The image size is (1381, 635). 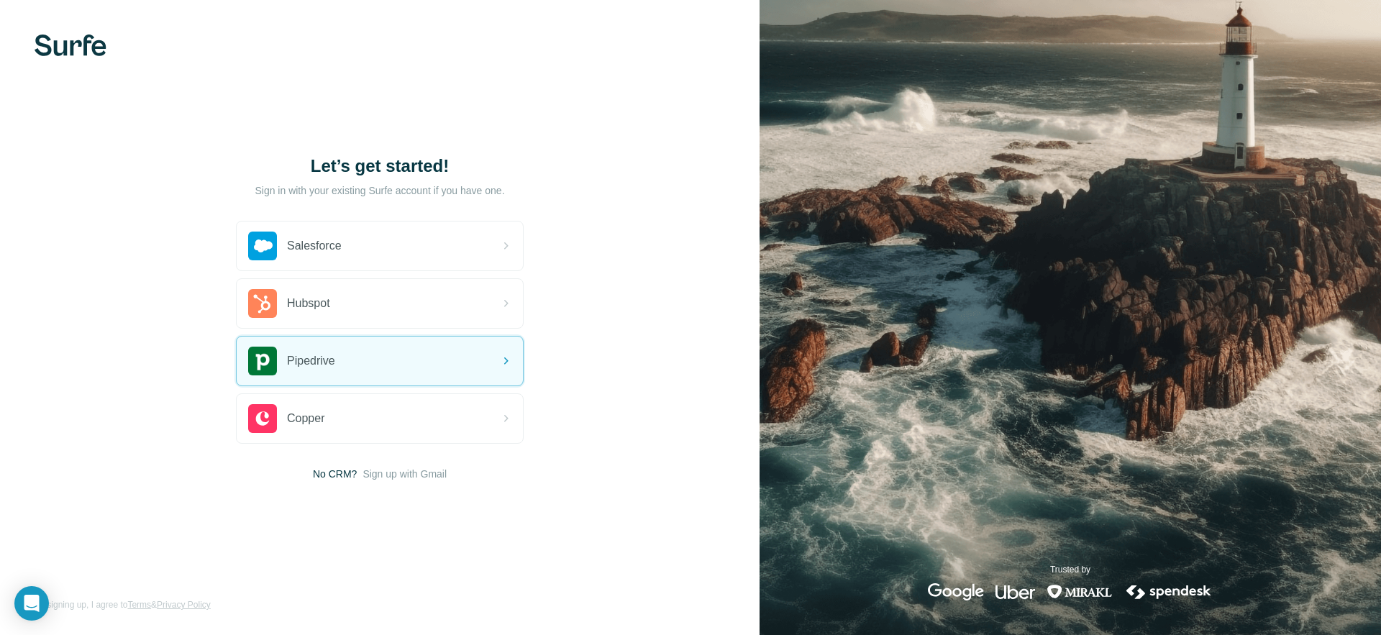 I want to click on img: uber's logo, so click(x=1015, y=592).